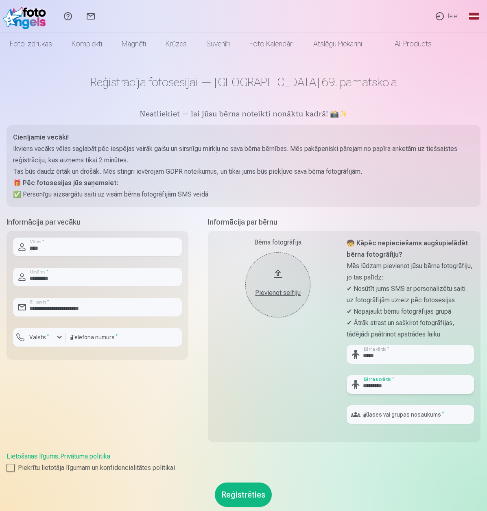 The width and height of the screenshot is (487, 511). I want to click on a: All products, so click(407, 44).